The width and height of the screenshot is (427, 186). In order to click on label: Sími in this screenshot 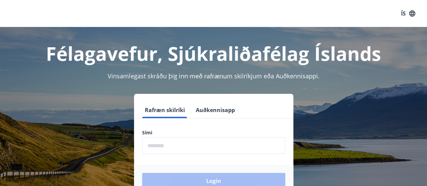, I will do `click(214, 133)`.